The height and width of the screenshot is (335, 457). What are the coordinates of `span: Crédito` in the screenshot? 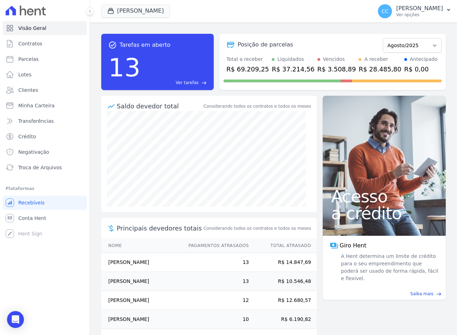 It's located at (27, 137).